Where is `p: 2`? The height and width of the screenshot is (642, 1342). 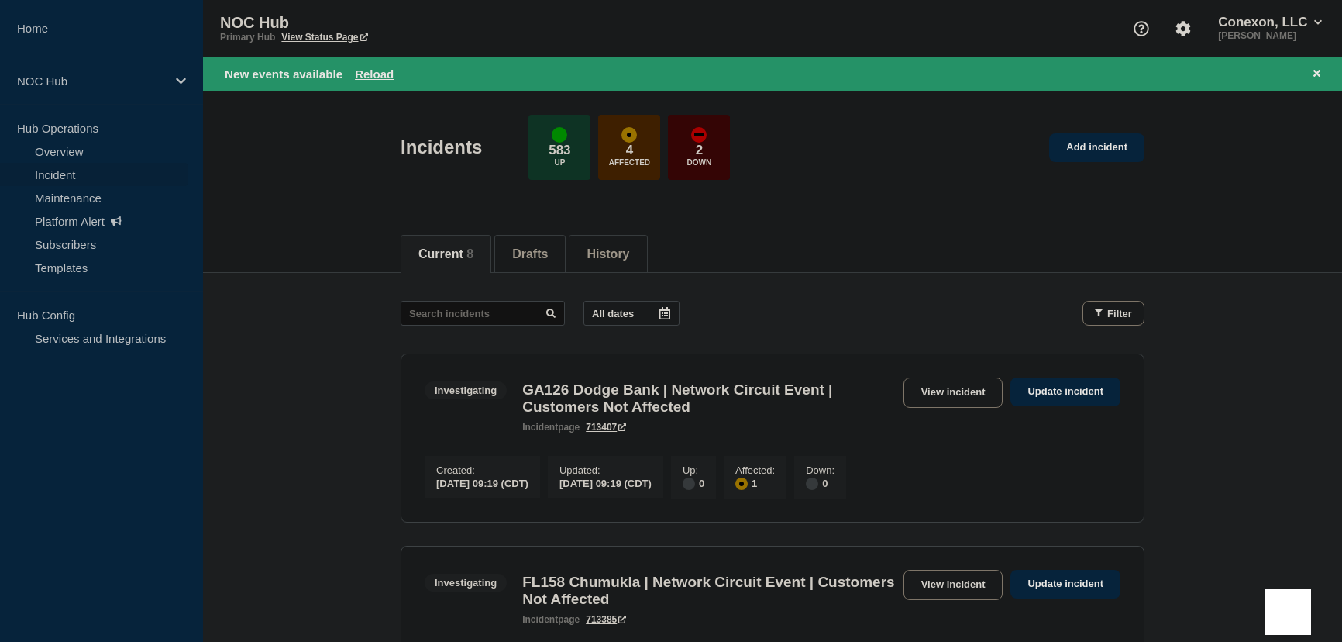
p: 2 is located at coordinates (699, 150).